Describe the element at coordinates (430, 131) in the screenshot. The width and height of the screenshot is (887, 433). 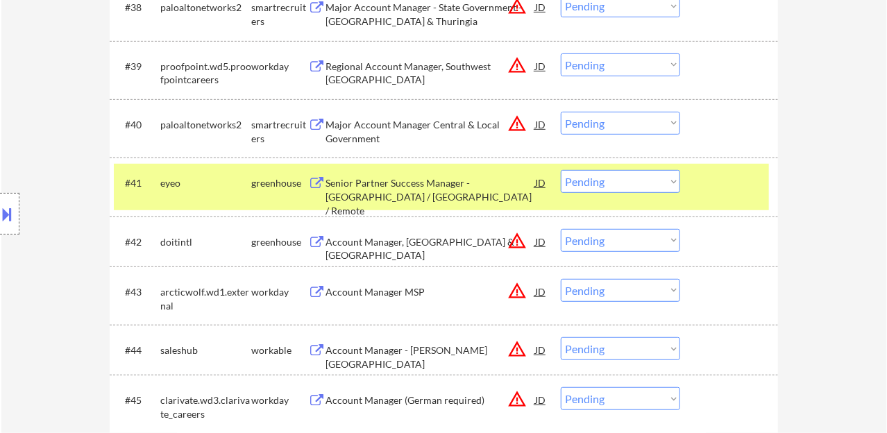
I see `div: Major Account Manager Central & Local Government` at that location.